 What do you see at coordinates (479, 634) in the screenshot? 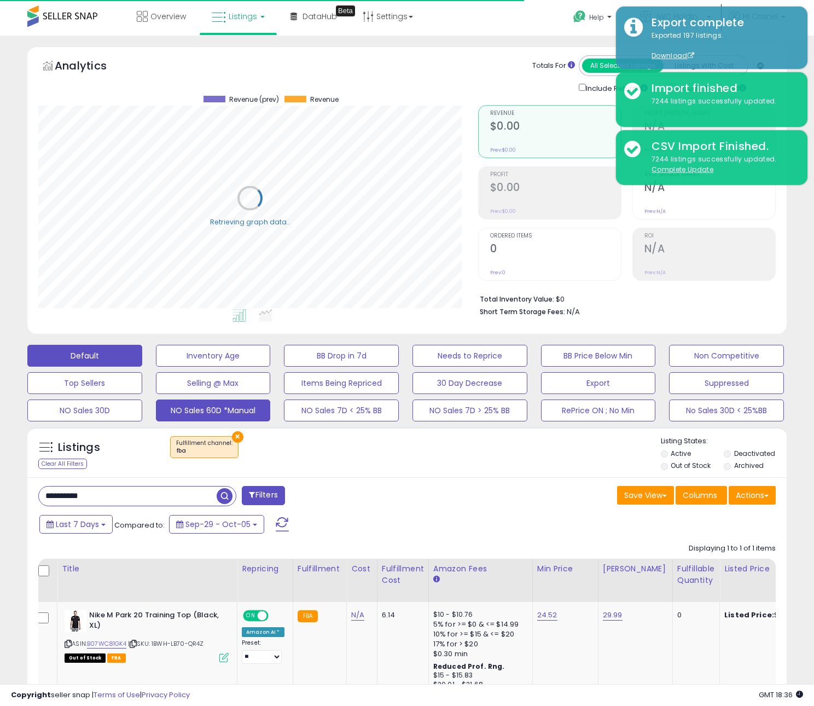
I see `div: 10% for >= $15 & <= $20` at bounding box center [479, 634].